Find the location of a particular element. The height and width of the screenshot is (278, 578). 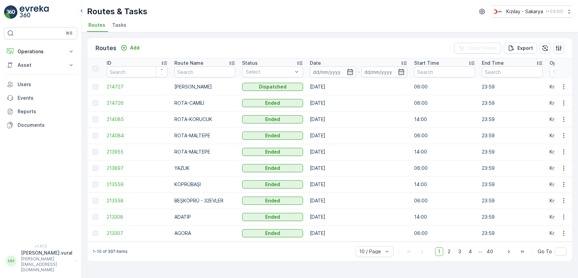

p: Kızılay - Sakarya is located at coordinates (525, 12).